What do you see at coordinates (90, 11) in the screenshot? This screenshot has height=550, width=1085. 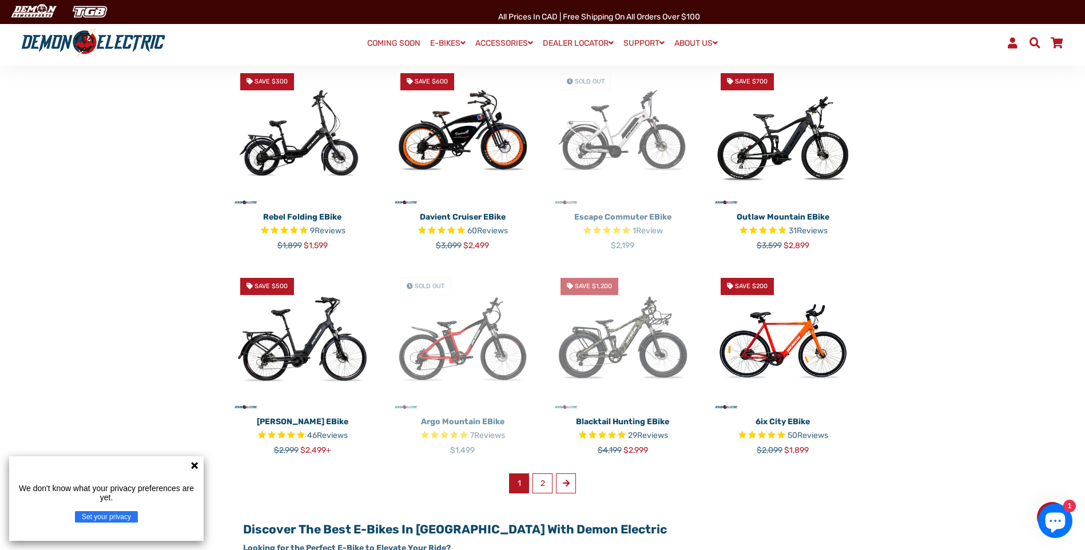 I see `img: TGB Canada` at bounding box center [90, 11].